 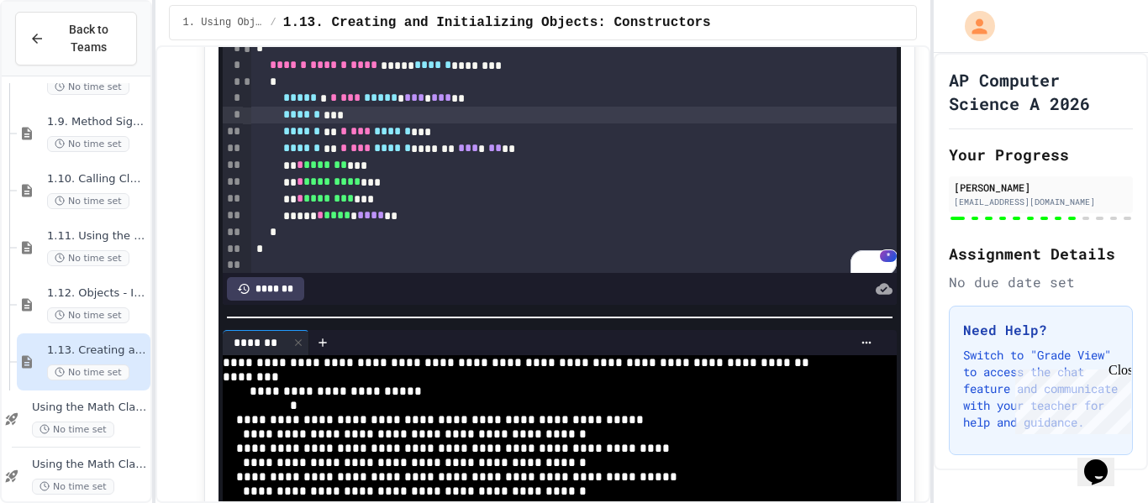 What do you see at coordinates (1040, 254) in the screenshot?
I see `h2: Assignment Details` at bounding box center [1040, 254].